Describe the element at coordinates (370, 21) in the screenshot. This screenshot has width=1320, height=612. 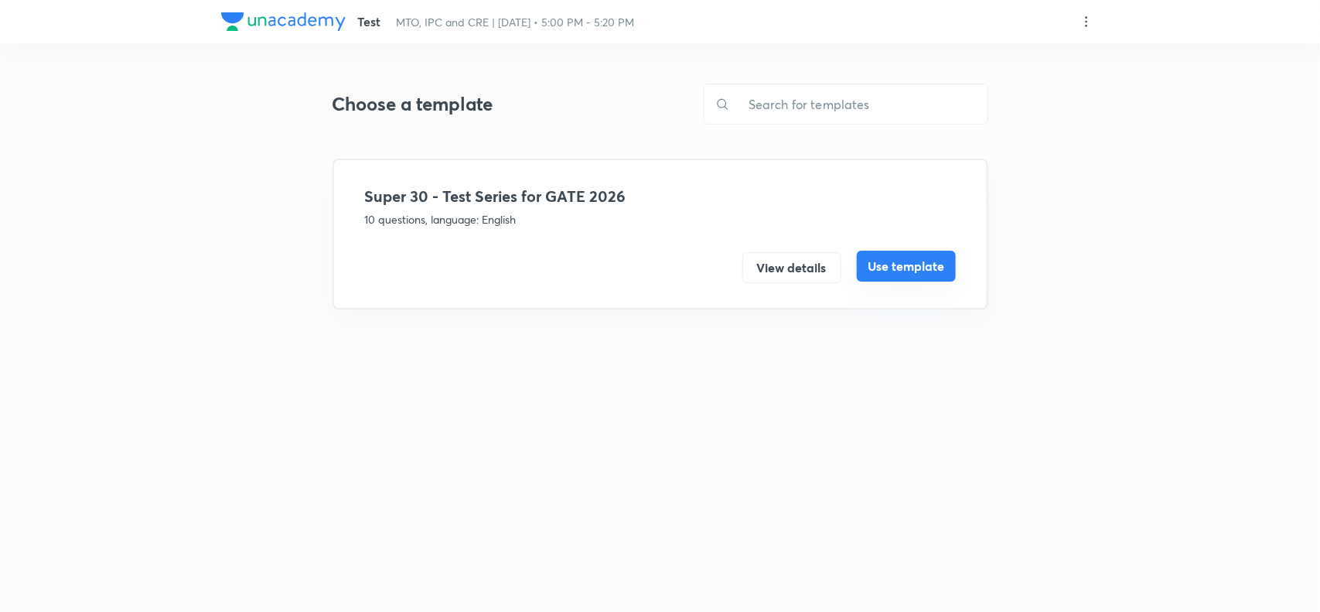
I see `span: Test` at that location.